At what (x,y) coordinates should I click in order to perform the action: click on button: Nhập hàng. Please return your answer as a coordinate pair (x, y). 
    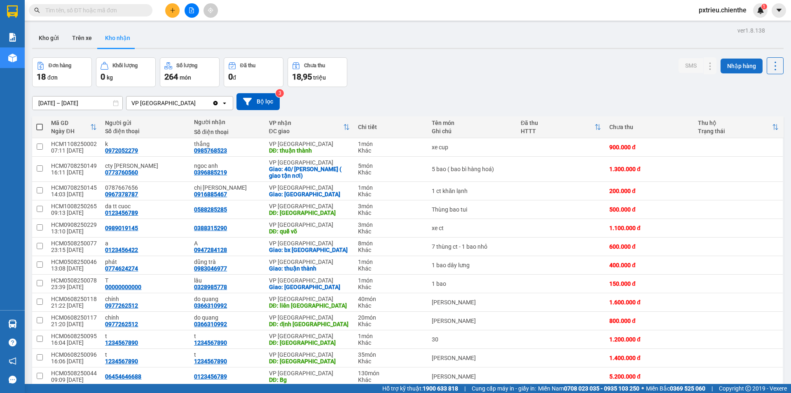
    Looking at the image, I should click on (742, 66).